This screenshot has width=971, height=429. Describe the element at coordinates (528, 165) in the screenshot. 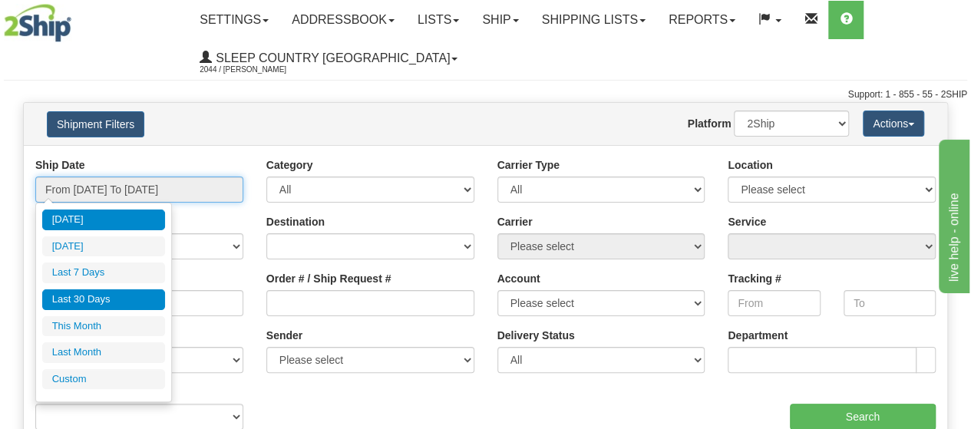

I see `label: Carrier Type` at that location.